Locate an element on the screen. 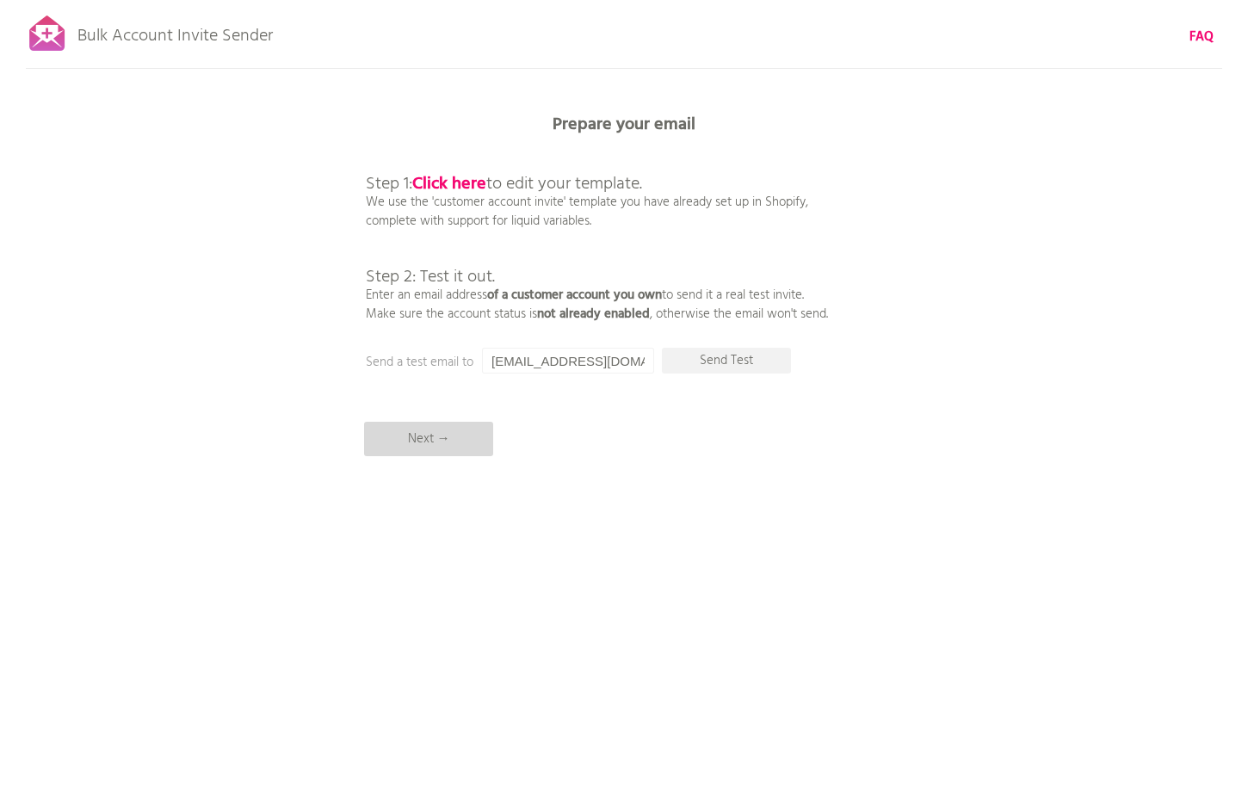  p: Send Test is located at coordinates (726, 361).